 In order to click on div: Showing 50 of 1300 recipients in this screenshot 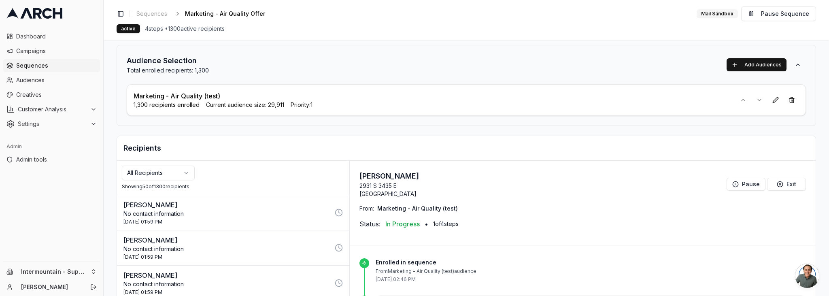, I will do `click(233, 187)`.